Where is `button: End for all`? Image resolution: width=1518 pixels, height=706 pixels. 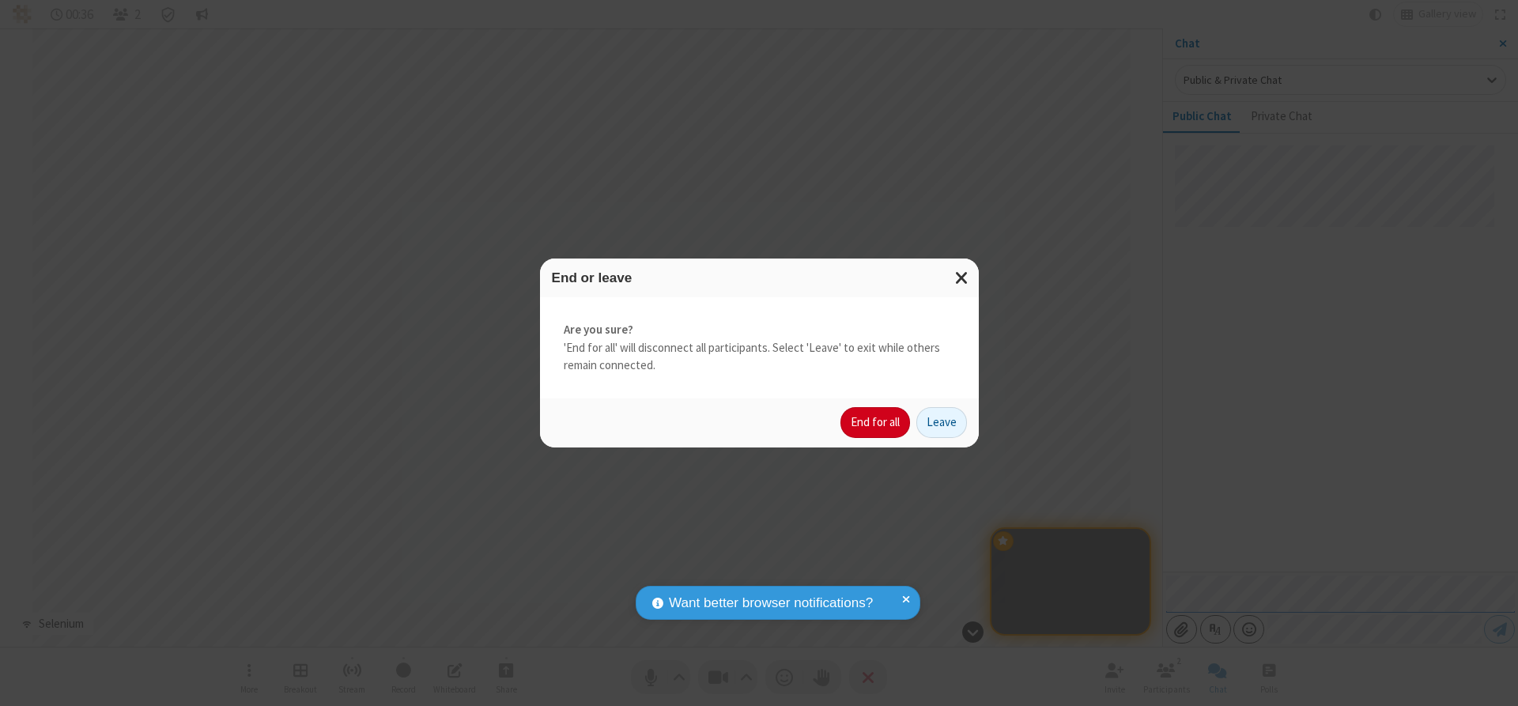
button: End for all is located at coordinates (875, 423).